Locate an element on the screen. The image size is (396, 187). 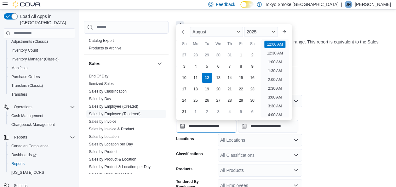
div: day-21 is located at coordinates (229, 89).